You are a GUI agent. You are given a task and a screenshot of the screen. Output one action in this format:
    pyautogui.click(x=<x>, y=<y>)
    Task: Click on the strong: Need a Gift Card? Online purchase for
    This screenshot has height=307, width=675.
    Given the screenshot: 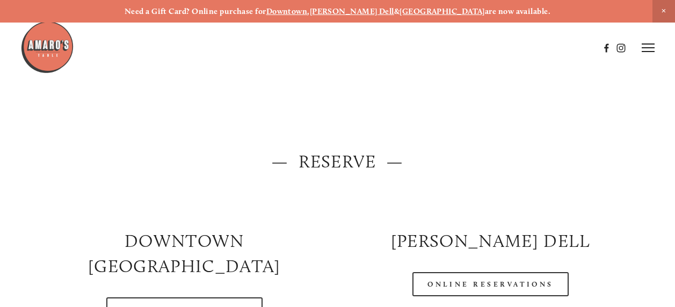 What is the action you would take?
    pyautogui.click(x=196, y=11)
    